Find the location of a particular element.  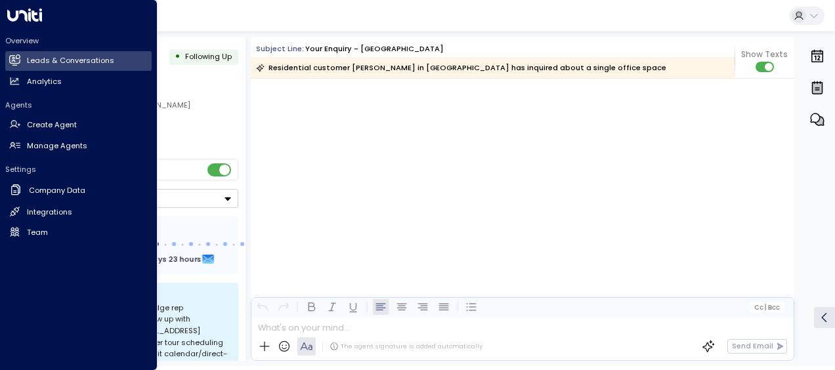

h2: Overview is located at coordinates (78, 41).